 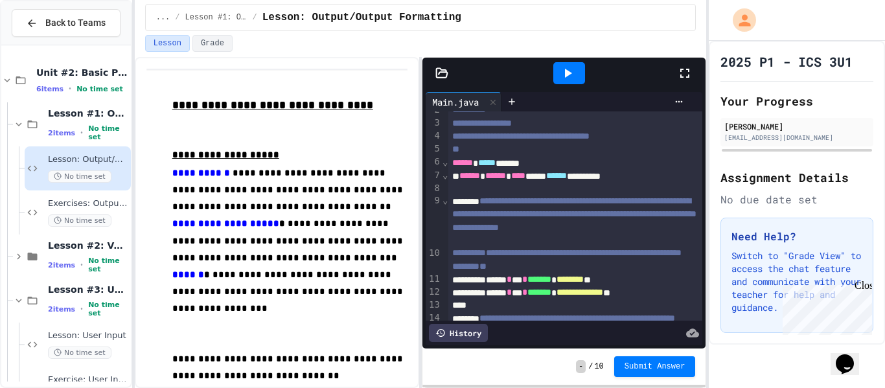 I want to click on h2: Your Progress, so click(x=797, y=101).